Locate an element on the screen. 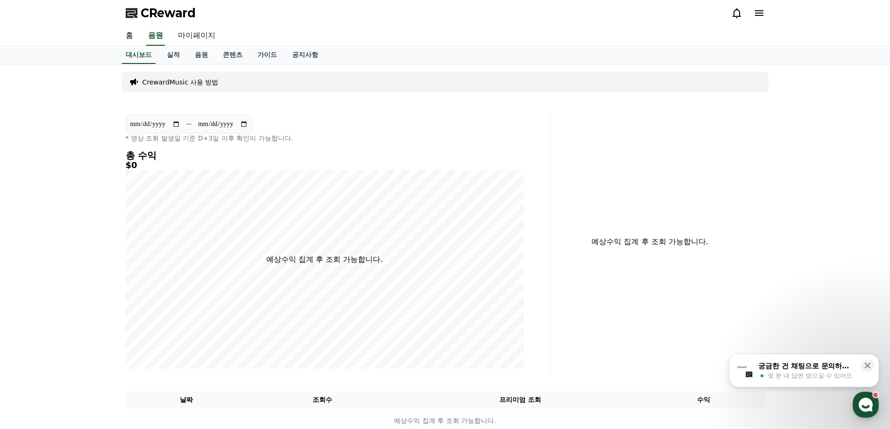 The width and height of the screenshot is (890, 429). p: * 영상 조회 발생일 기준 D+3일 이후 확인이 가능합니다. is located at coordinates (325, 138).